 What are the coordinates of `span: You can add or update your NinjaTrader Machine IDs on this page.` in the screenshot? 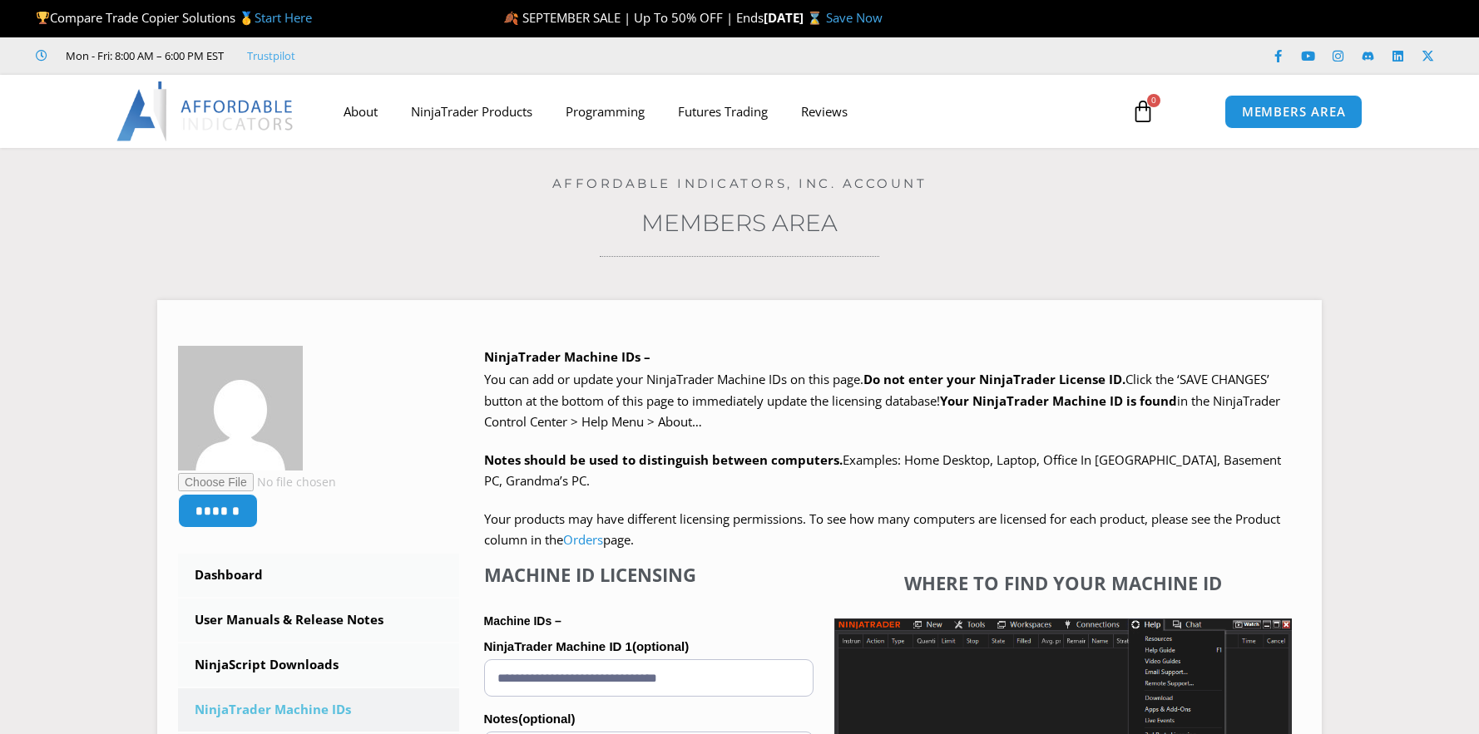 It's located at (674, 379).